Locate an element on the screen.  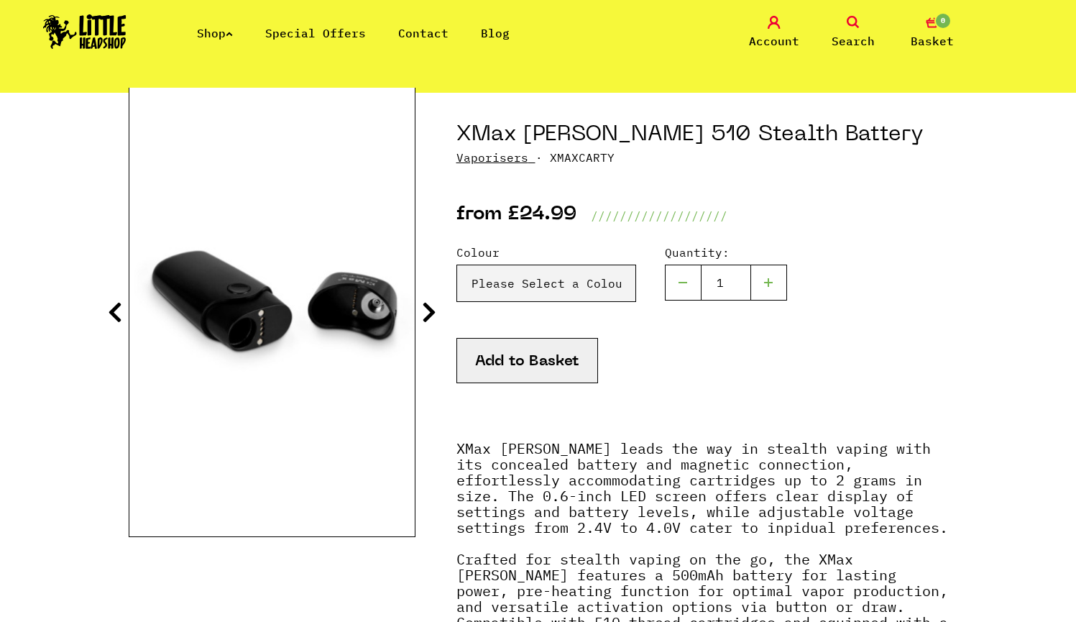
a: Shop is located at coordinates (215, 33).